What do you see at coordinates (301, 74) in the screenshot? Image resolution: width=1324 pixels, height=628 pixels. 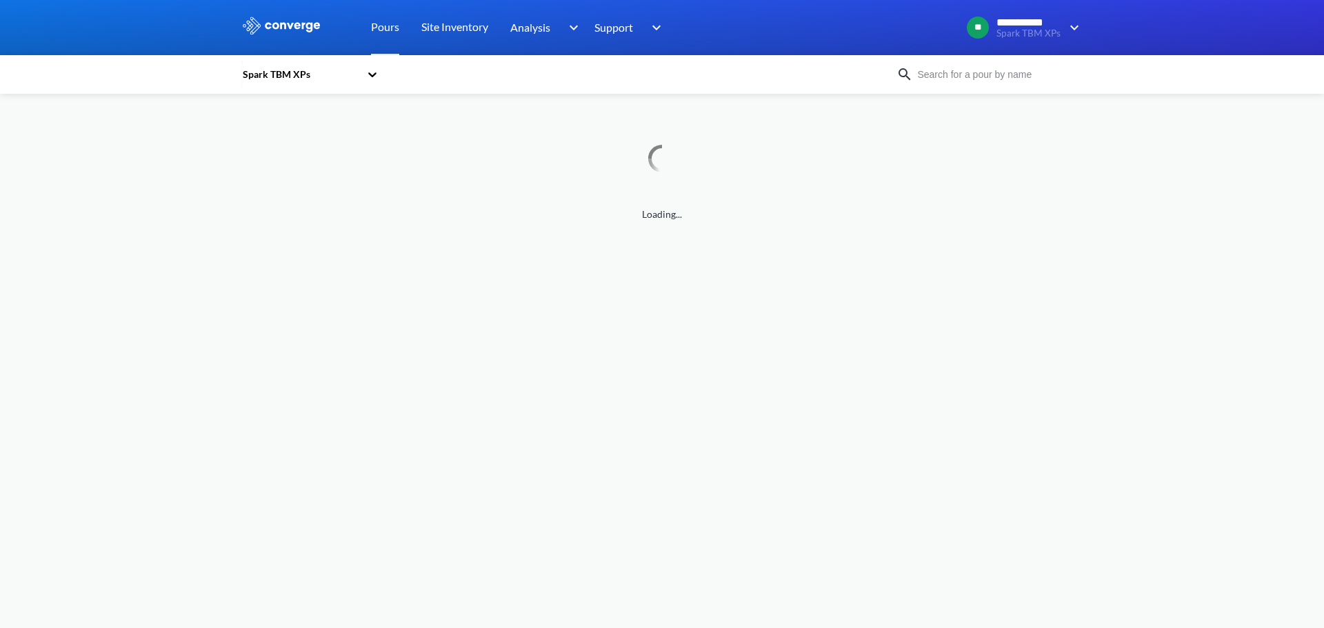 I see `div: Spark TBM XPs` at bounding box center [301, 74].